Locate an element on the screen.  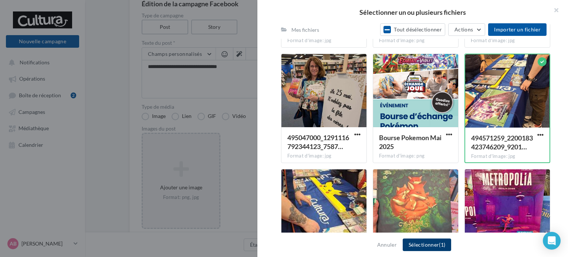
div: Mes fichiers is located at coordinates (305, 30).